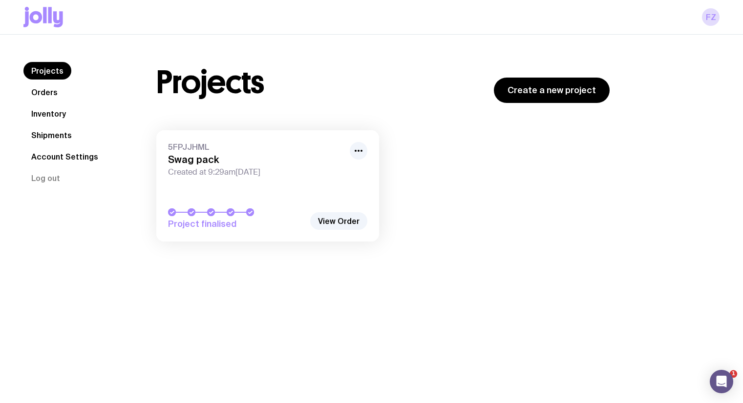  Describe the element at coordinates (48, 114) in the screenshot. I see `a: Inventory` at that location.